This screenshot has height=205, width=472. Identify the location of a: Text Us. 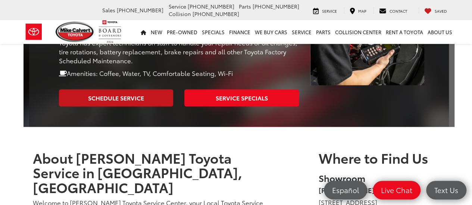
(446, 191).